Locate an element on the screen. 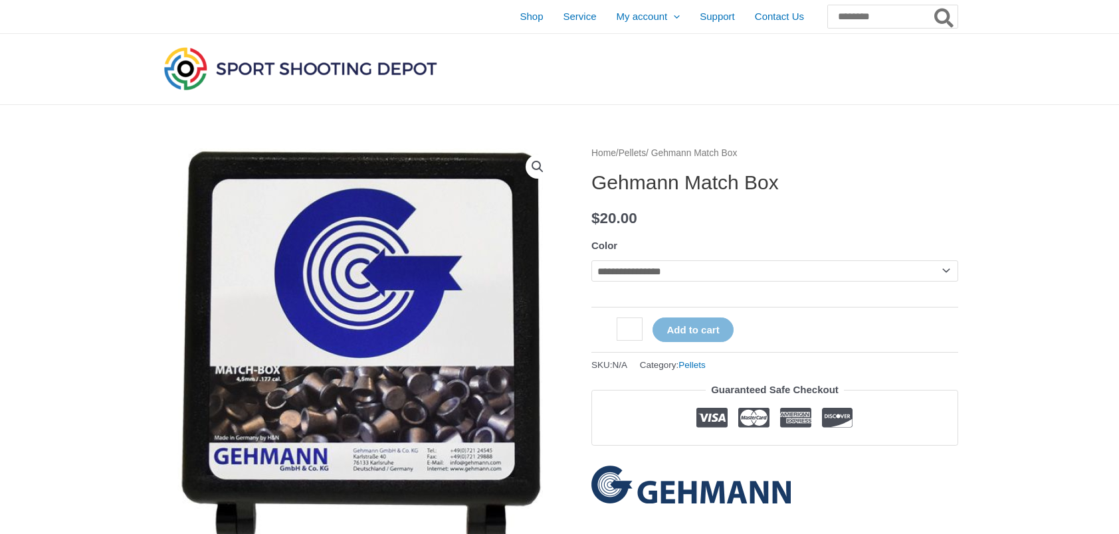 Image resolution: width=1119 pixels, height=534 pixels. img: Sport Shooting Depot is located at coordinates (300, 68).